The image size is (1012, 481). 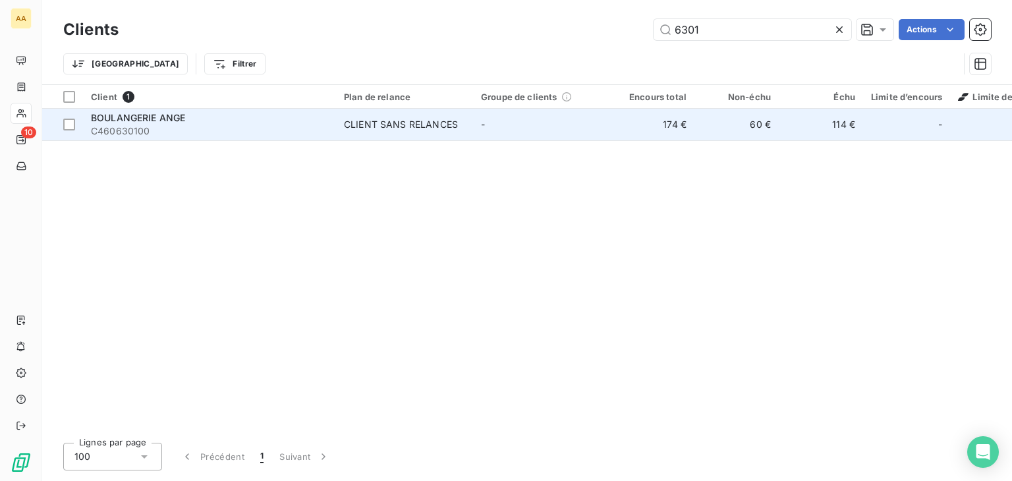 What do you see at coordinates (21, 463) in the screenshot?
I see `img: Logo LeanPay` at bounding box center [21, 463].